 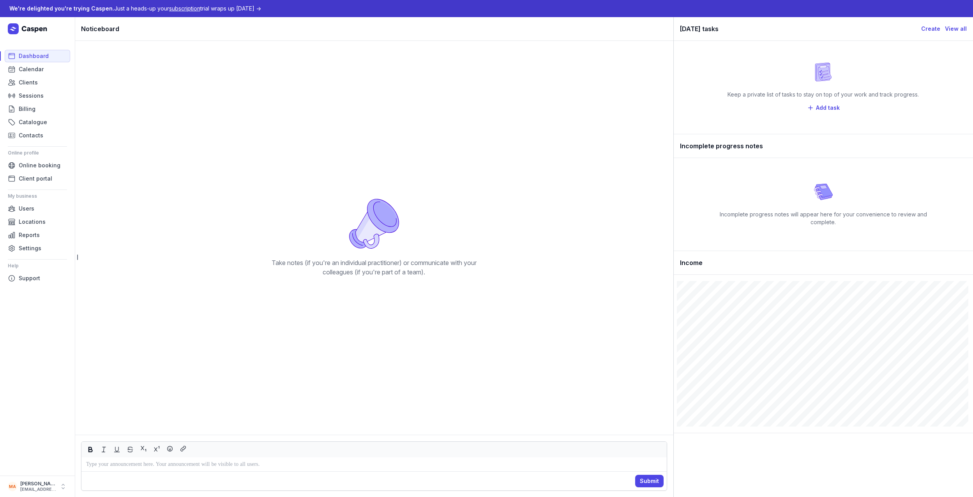 I want to click on div: Noticeboard, so click(x=374, y=29).